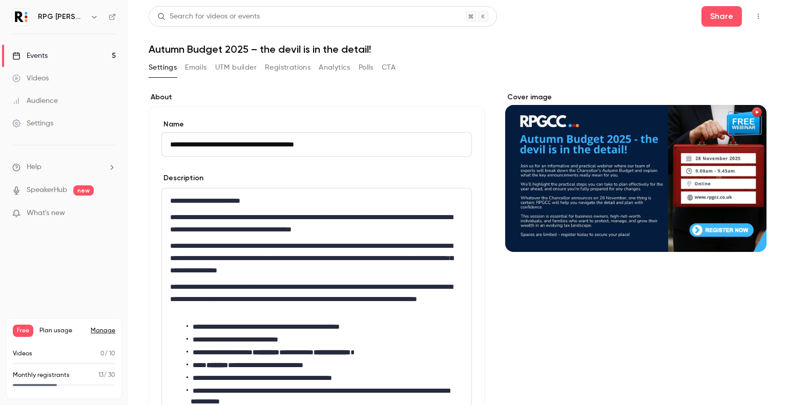 The height and width of the screenshot is (405, 787). What do you see at coordinates (30, 78) in the screenshot?
I see `div: Videos` at bounding box center [30, 78].